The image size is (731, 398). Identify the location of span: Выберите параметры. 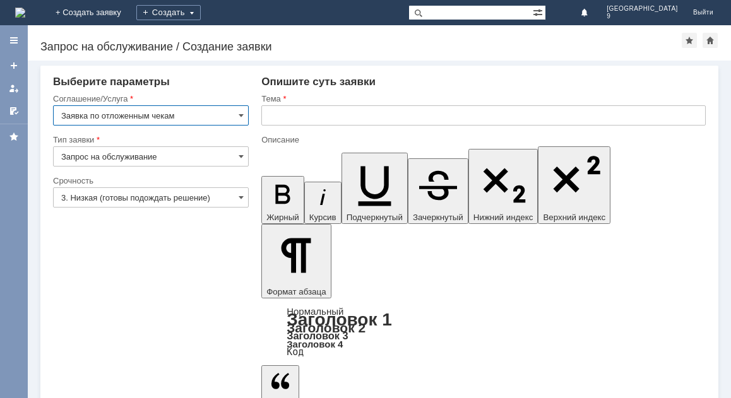
(111, 81).